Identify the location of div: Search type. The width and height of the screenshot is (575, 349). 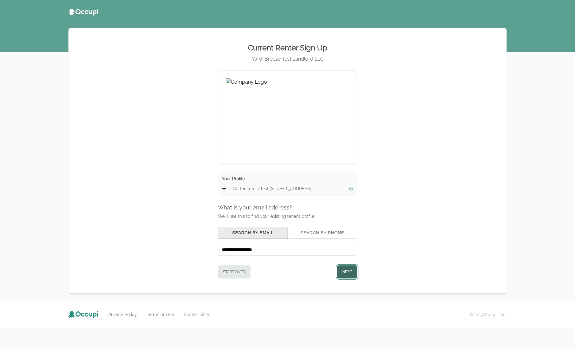
(288, 233).